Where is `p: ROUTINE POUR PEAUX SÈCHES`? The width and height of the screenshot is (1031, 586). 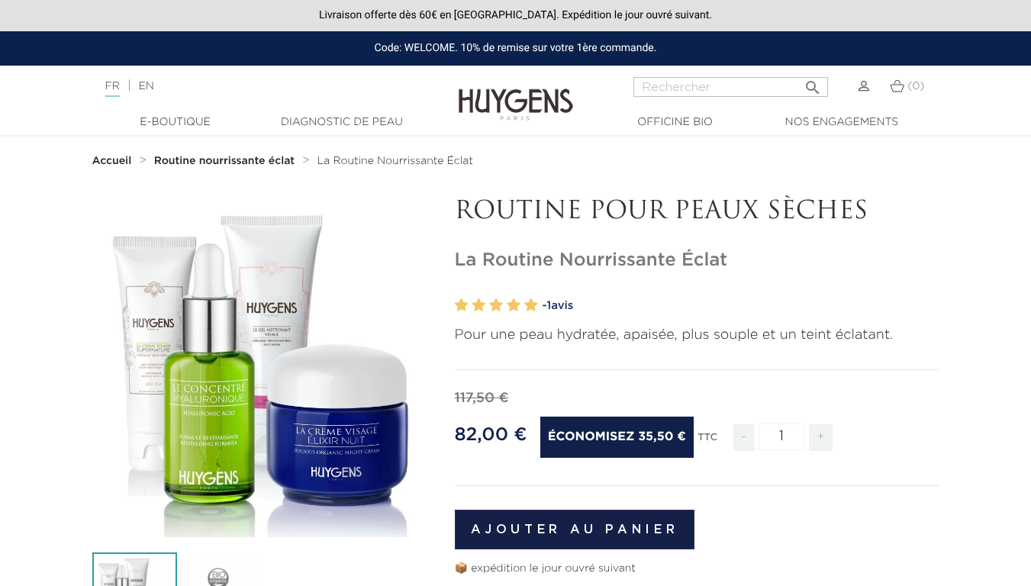 p: ROUTINE POUR PEAUX SÈCHES is located at coordinates (697, 212).